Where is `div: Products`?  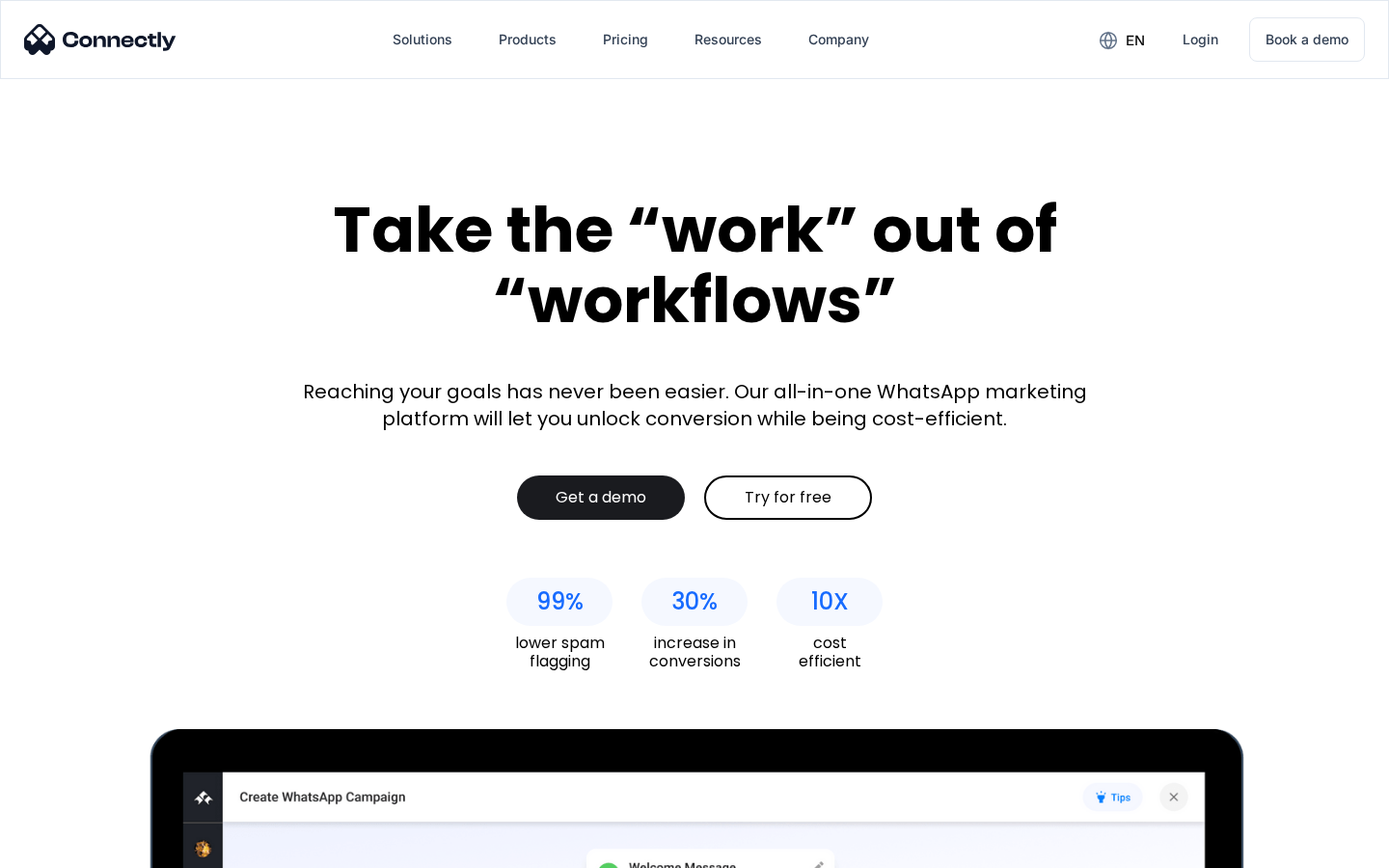
div: Products is located at coordinates (528, 40).